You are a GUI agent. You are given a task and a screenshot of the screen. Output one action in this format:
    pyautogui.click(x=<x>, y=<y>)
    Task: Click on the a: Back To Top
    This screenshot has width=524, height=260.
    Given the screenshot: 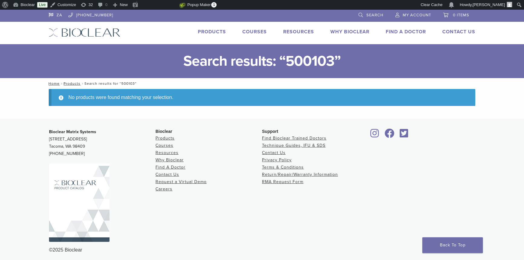 What is the action you would take?
    pyautogui.click(x=452, y=245)
    